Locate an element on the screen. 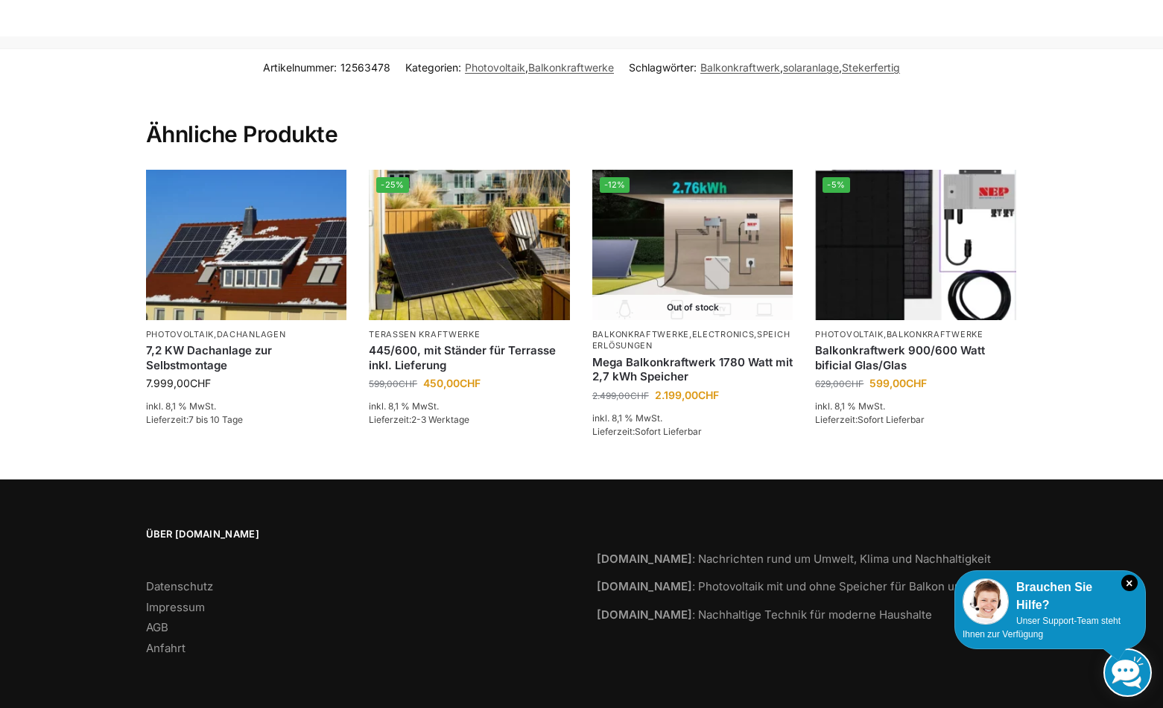 Image resolution: width=1163 pixels, height=708 pixels. img: Solar Panel im edlen Schwarz mit Ständer is located at coordinates (469, 245).